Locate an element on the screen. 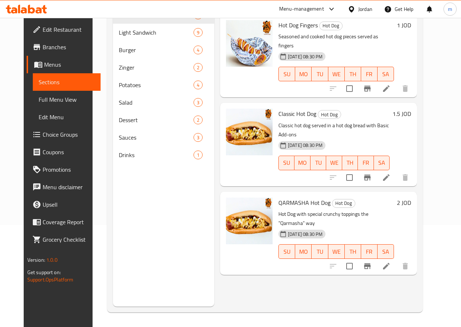 The width and height of the screenshot is (461, 327). a: Menu disclaimer is located at coordinates (63, 187).